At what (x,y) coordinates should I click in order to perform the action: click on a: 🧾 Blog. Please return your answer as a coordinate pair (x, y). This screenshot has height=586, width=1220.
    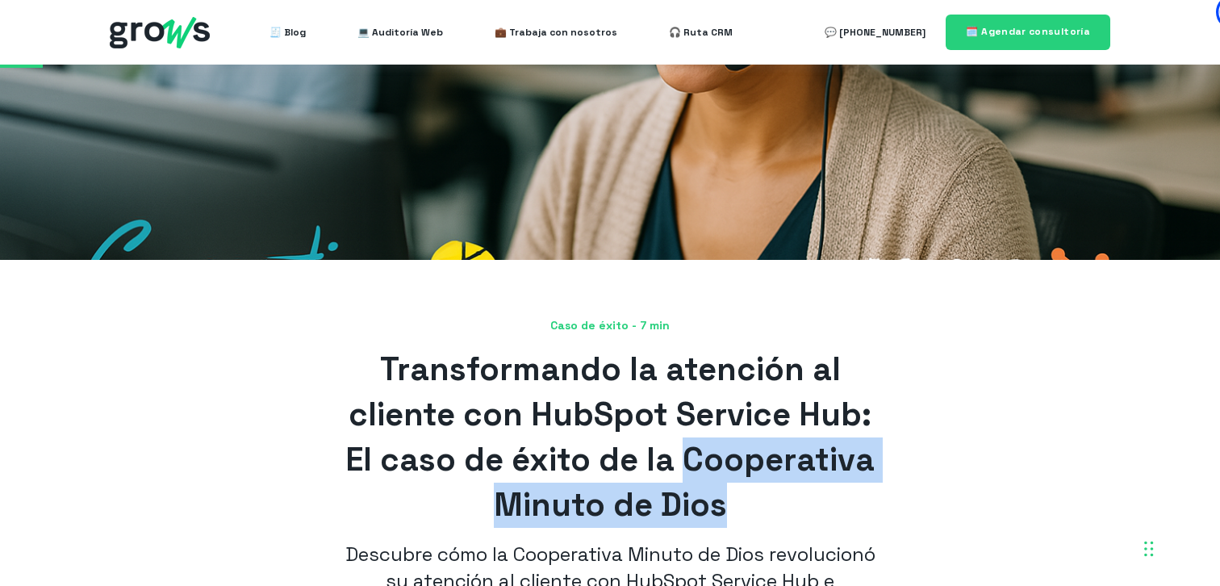
    Looking at the image, I should click on (287, 32).